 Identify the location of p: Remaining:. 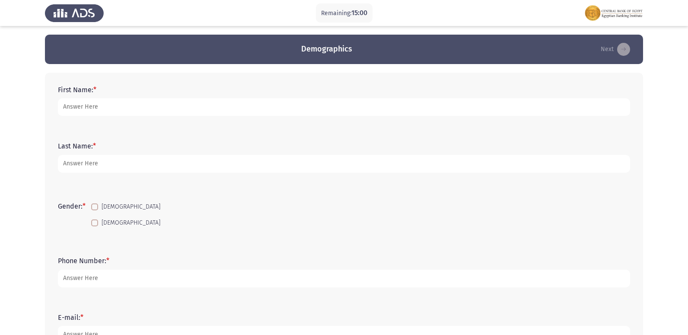
(344, 13).